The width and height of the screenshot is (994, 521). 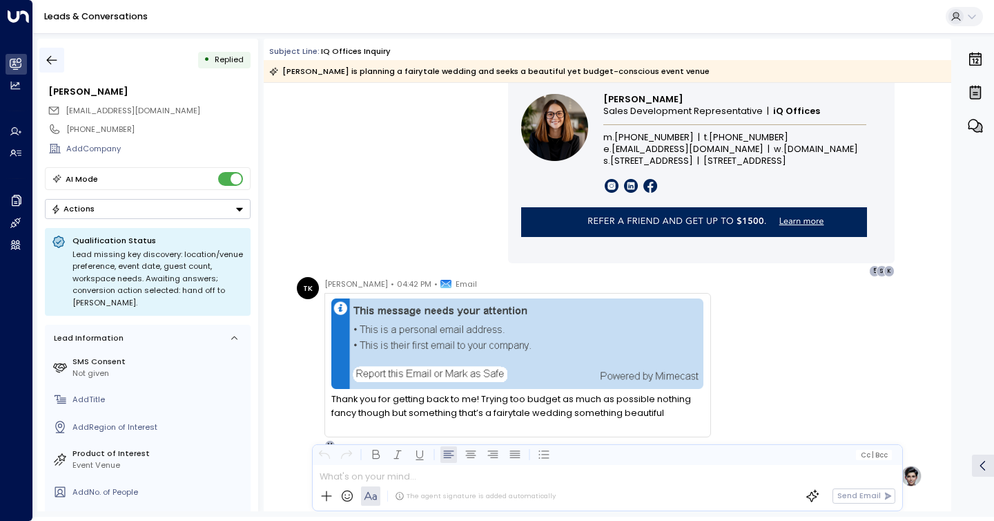 I want to click on div: AddCompany, so click(x=158, y=148).